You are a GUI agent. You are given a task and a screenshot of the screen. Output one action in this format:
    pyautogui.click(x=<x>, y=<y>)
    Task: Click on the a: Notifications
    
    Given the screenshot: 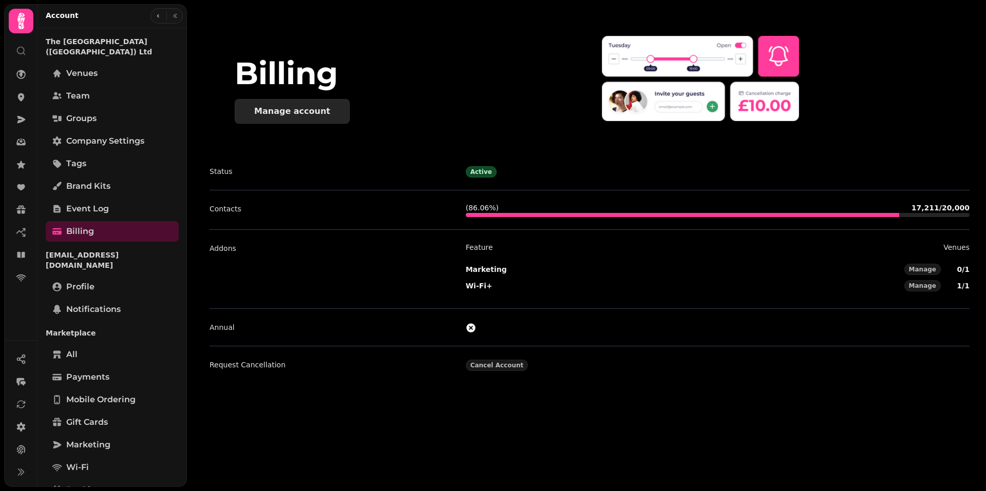 What is the action you would take?
    pyautogui.click(x=112, y=310)
    